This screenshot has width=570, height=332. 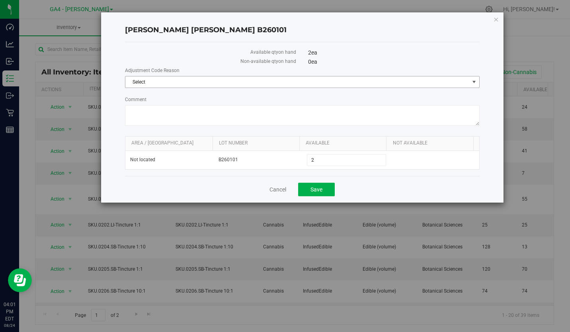 What do you see at coordinates (432, 143) in the screenshot?
I see `a: Not Available` at bounding box center [432, 143].